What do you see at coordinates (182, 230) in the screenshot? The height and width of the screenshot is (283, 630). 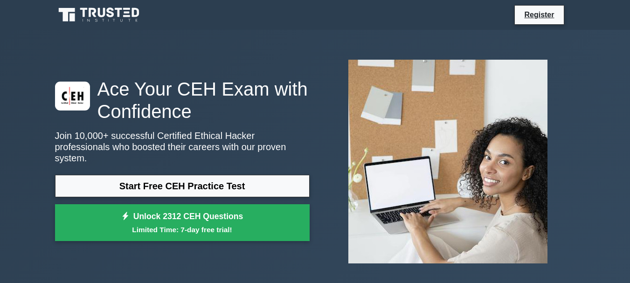 I see `small: Limited Time: 7-day free trial!` at bounding box center [182, 230].